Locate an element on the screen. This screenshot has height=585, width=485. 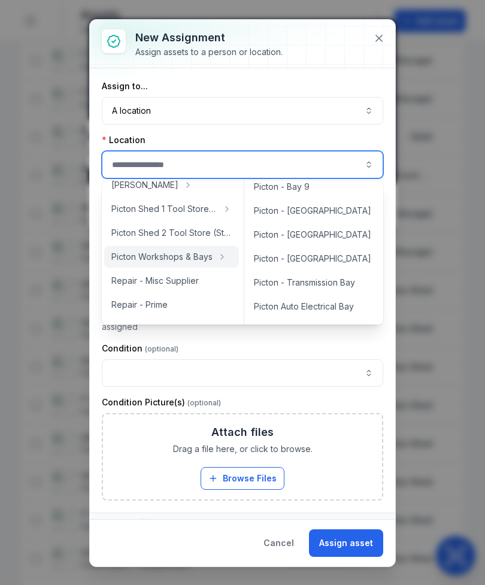
span: Picton Shed 1 Tool Store (Storage) is located at coordinates (164, 209).